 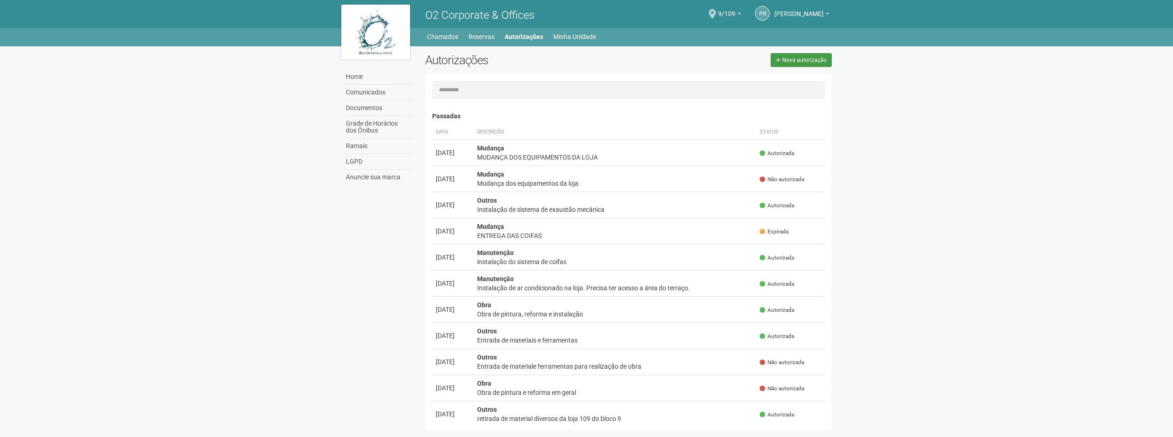 What do you see at coordinates (377, 93) in the screenshot?
I see `a: Comunicados` at bounding box center [377, 93].